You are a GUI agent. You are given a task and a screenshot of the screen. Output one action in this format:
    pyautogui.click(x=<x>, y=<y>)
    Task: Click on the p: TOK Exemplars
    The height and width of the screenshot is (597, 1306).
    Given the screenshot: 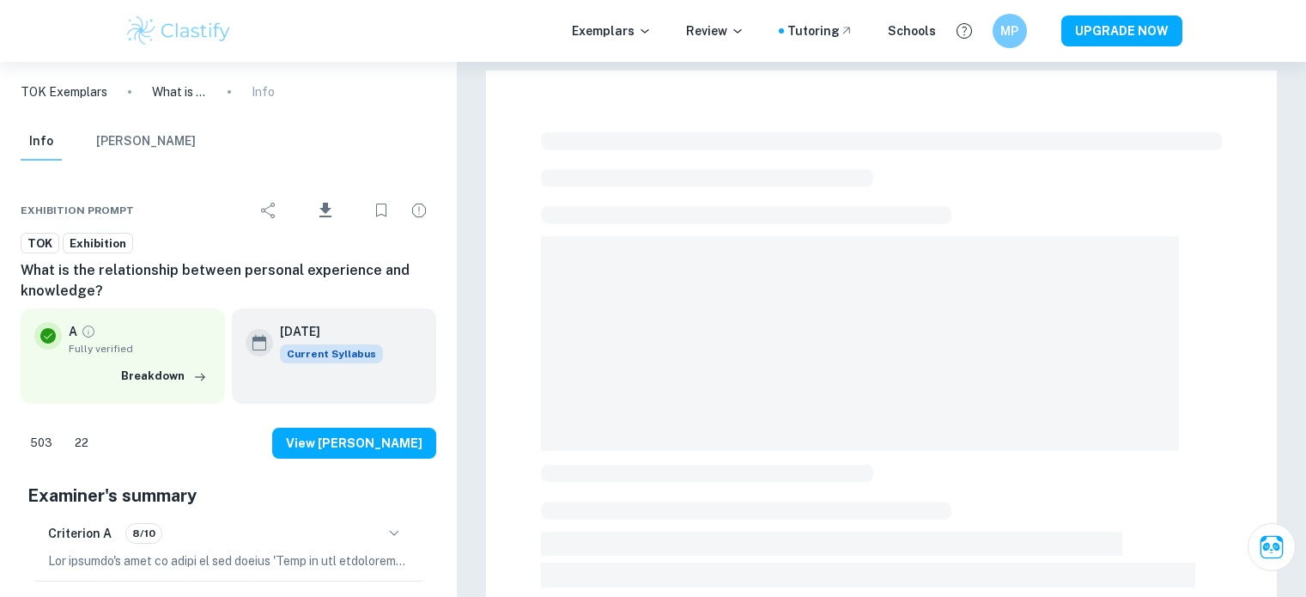 What is the action you would take?
    pyautogui.click(x=64, y=92)
    